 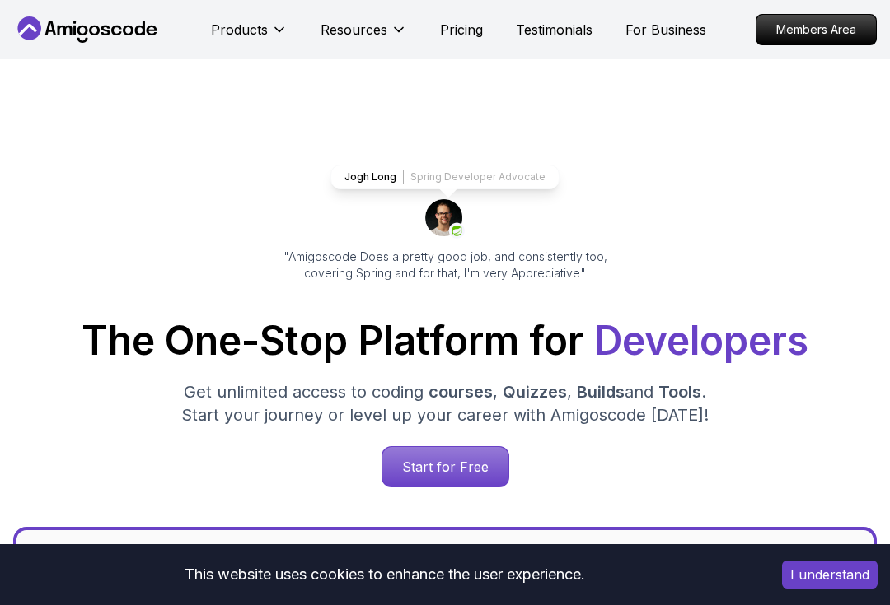 I want to click on img: josh long, so click(x=445, y=219).